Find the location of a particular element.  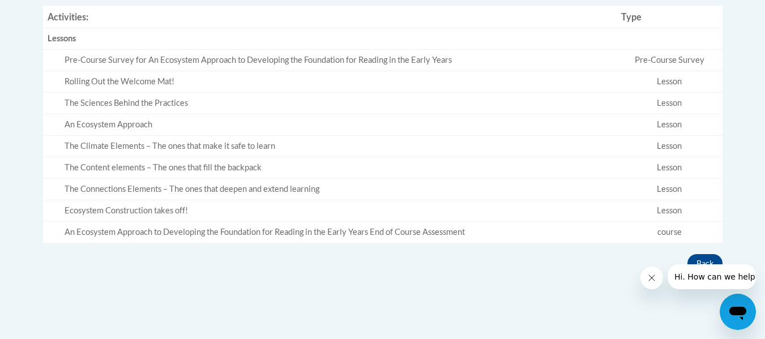

div: Pre-Course Survey for An Ecosystem Approach to Developing the Foundation for Reading in the Early... is located at coordinates (338, 60).